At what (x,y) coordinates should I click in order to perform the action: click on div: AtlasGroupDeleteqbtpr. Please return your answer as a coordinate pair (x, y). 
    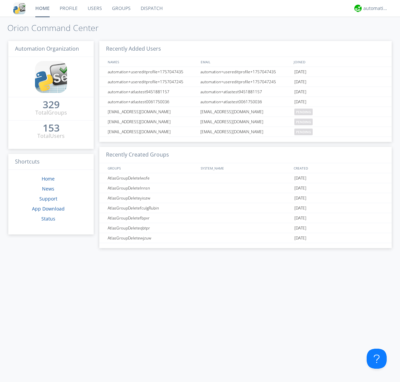
    Looking at the image, I should click on (152, 228).